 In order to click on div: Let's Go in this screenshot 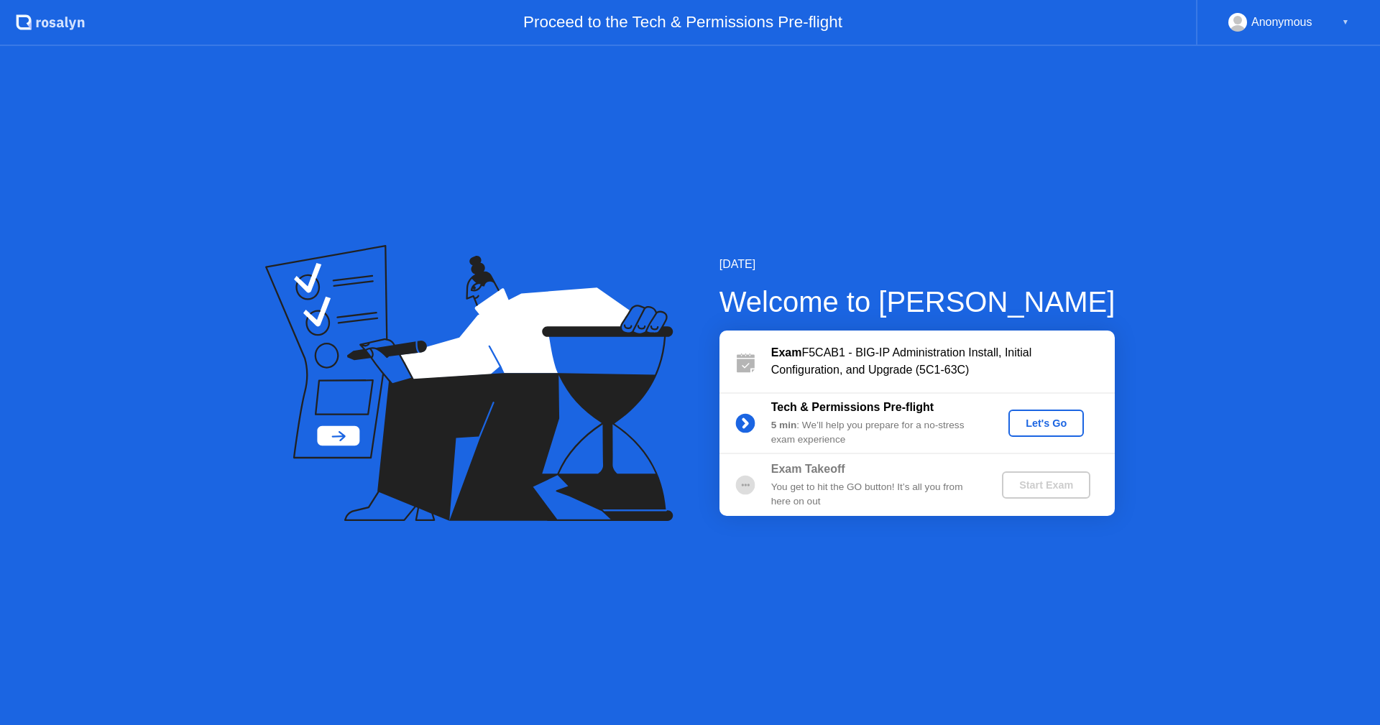, I will do `click(1046, 423)`.